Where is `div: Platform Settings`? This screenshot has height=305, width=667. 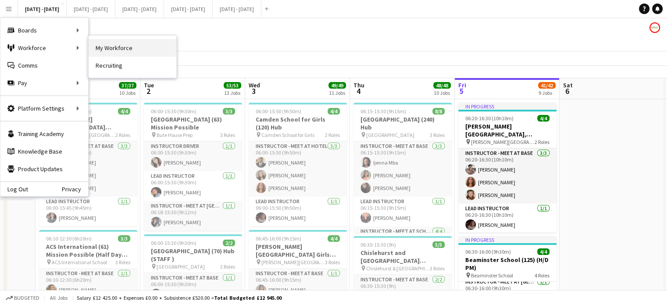 div: Platform Settings is located at coordinates (44, 108).